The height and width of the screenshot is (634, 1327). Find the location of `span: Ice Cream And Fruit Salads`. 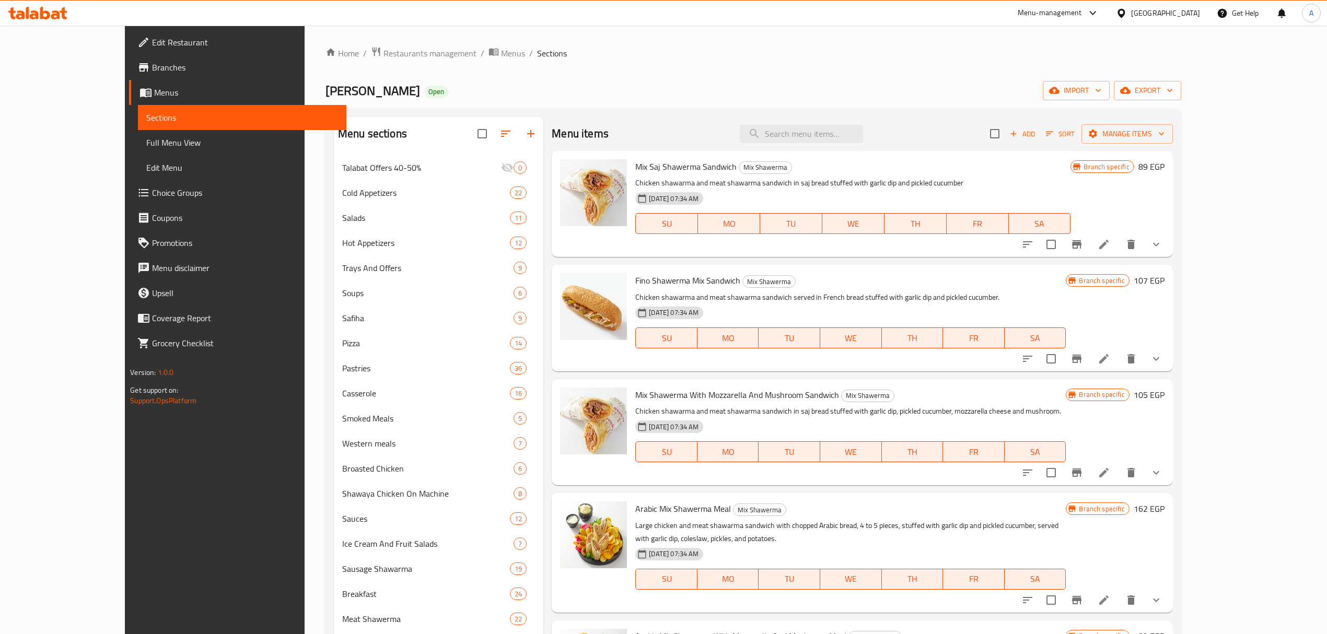

span: Ice Cream And Fruit Salads is located at coordinates (428, 544).